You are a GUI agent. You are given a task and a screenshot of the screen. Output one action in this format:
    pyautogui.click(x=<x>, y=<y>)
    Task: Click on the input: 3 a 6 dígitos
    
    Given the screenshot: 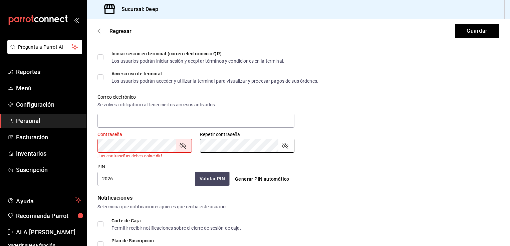 What is the action you would take?
    pyautogui.click(x=146, y=179)
    